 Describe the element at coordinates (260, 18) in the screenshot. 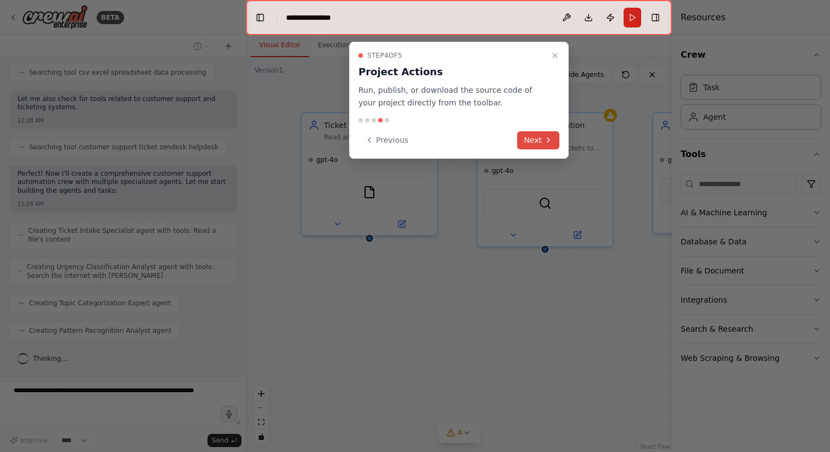

I see `button: Hide left sidebar` at that location.